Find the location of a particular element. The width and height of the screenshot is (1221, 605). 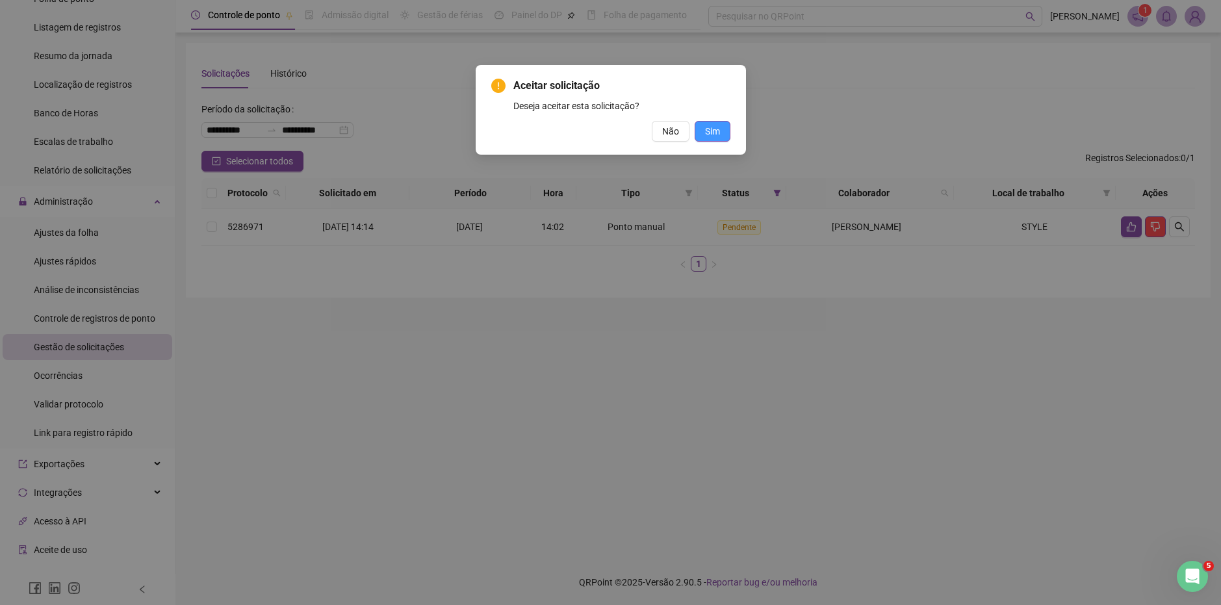

span: exclamation-circle is located at coordinates (498, 86).